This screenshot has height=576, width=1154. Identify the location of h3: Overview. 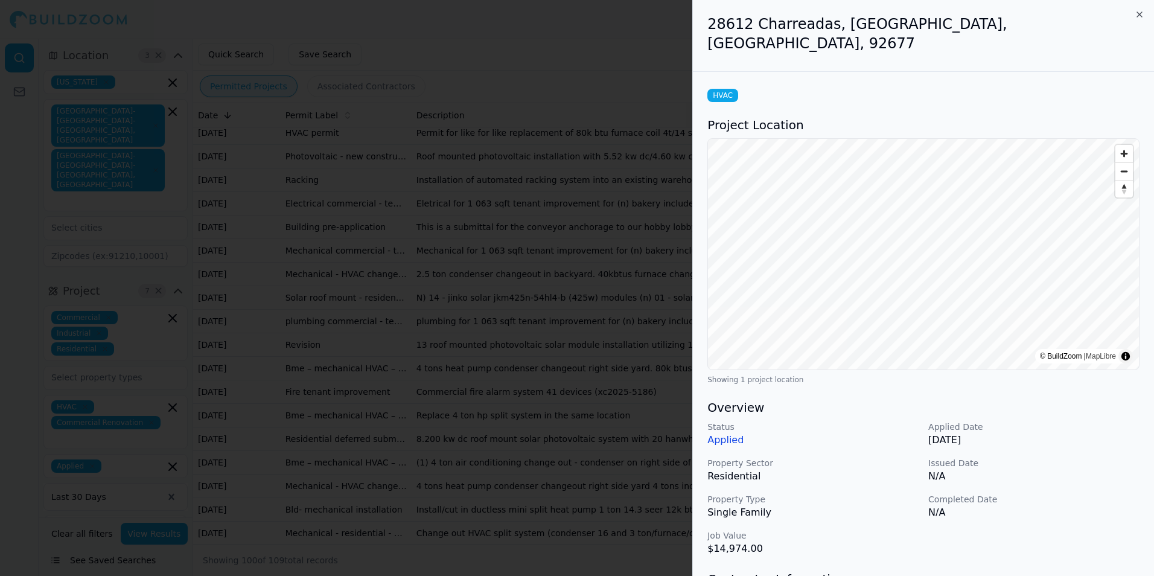
(923, 407).